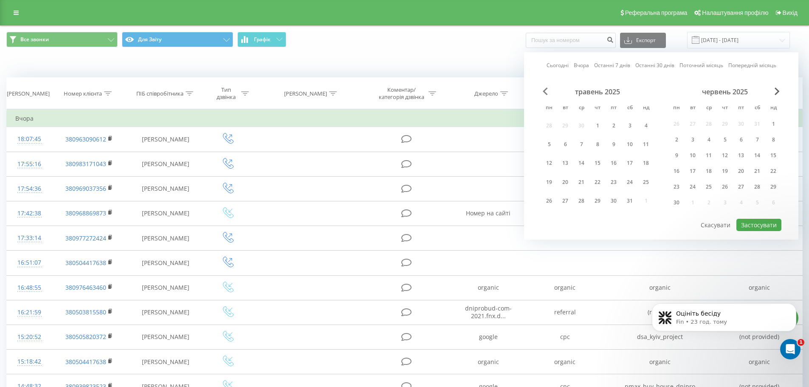 This screenshot has height=387, width=809. Describe the element at coordinates (160, 93) in the screenshot. I see `div: ПІБ співробітника` at that location.